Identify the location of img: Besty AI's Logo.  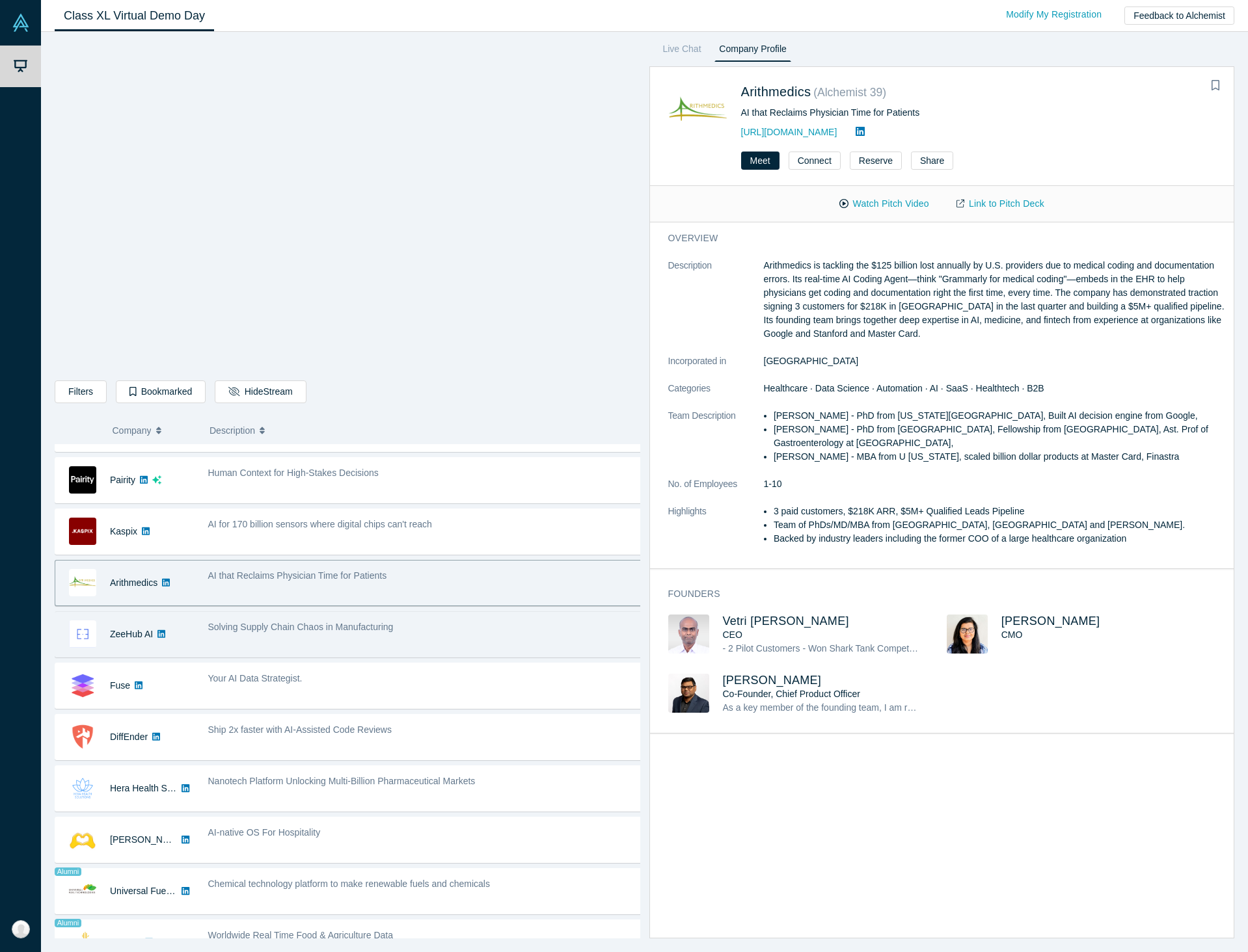
(82, 840).